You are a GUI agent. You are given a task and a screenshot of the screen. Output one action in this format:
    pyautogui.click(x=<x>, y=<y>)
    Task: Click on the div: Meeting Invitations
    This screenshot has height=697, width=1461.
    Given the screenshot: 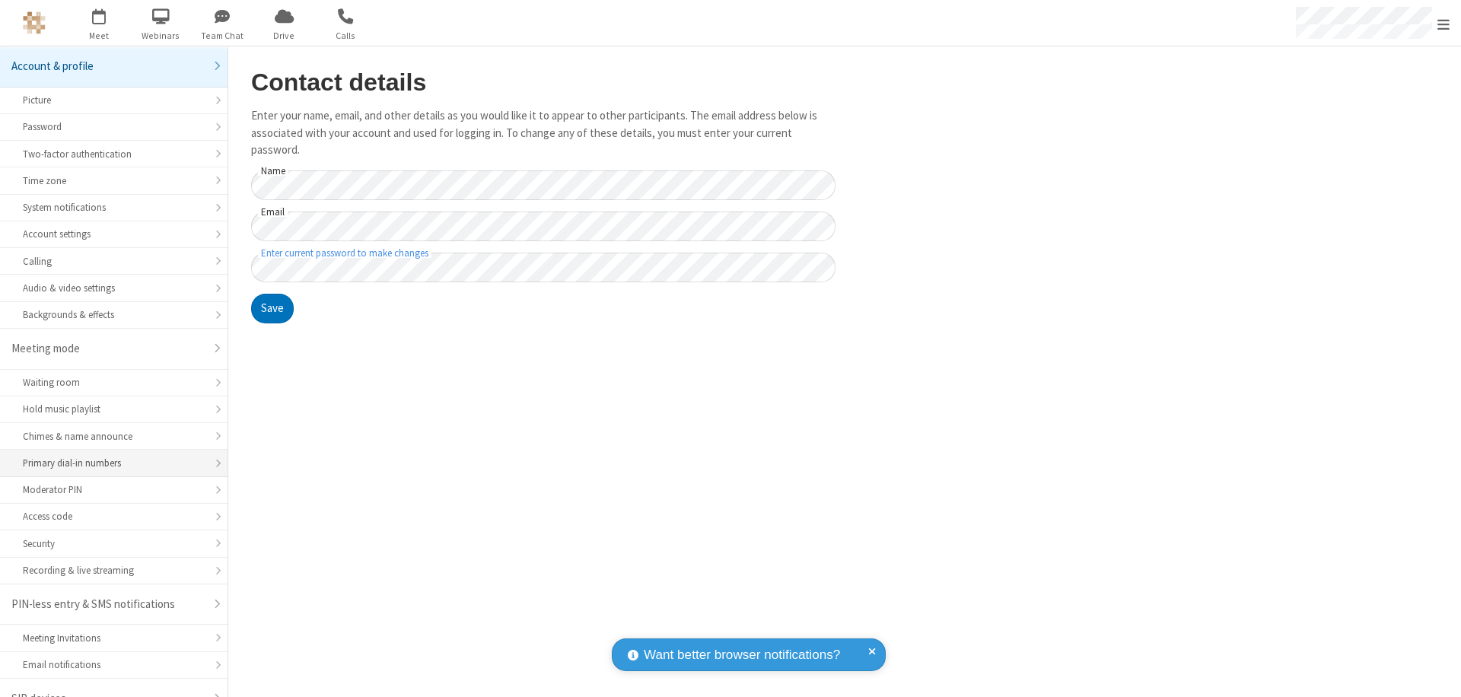 What is the action you would take?
    pyautogui.click(x=113, y=638)
    